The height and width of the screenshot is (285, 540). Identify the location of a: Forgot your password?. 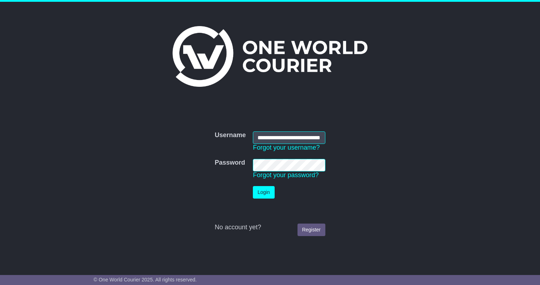
(286, 175).